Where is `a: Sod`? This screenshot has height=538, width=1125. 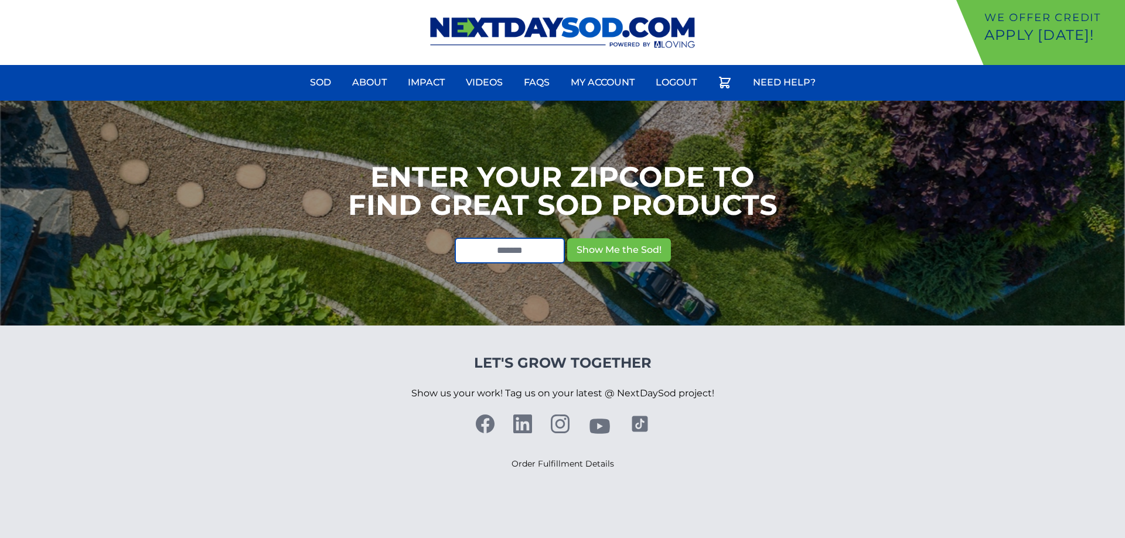 a: Sod is located at coordinates (320, 83).